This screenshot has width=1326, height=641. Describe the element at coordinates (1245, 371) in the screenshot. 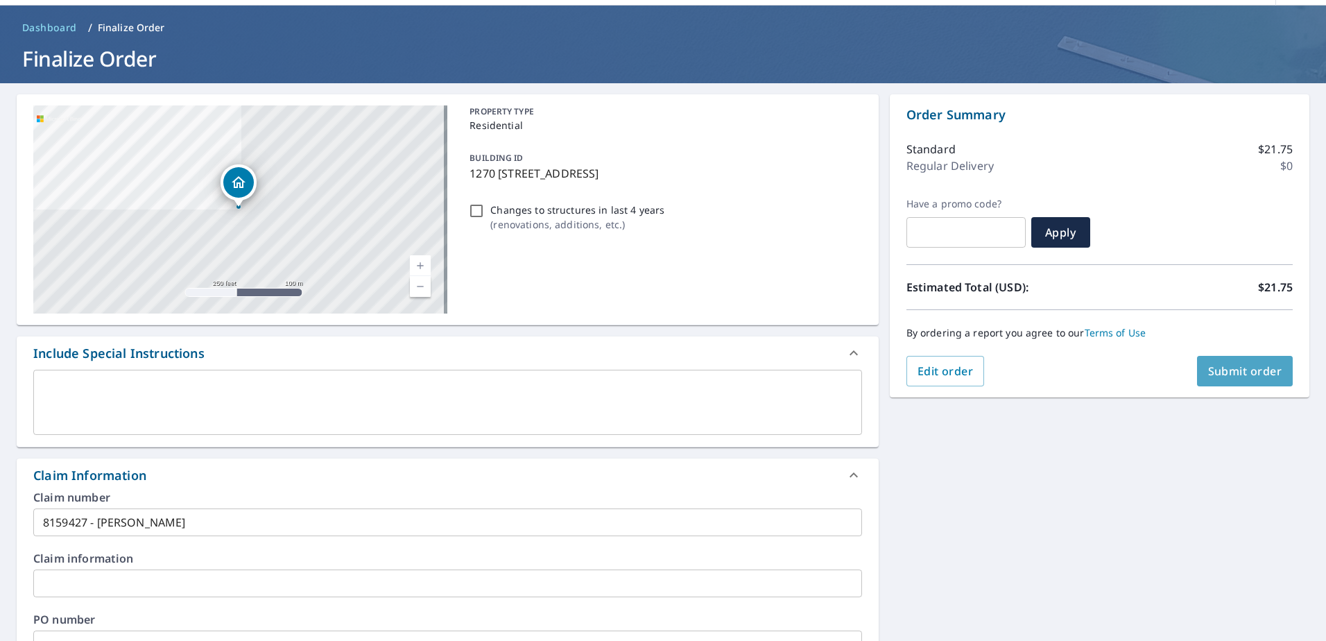

I see `span: Submit order` at that location.